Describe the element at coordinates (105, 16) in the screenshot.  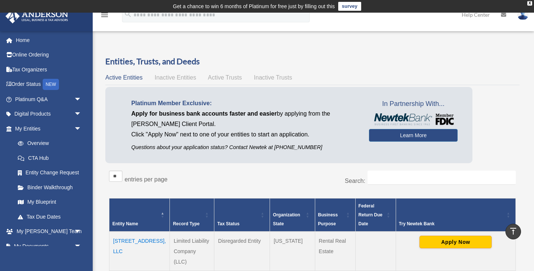
I see `a: menu` at that location.